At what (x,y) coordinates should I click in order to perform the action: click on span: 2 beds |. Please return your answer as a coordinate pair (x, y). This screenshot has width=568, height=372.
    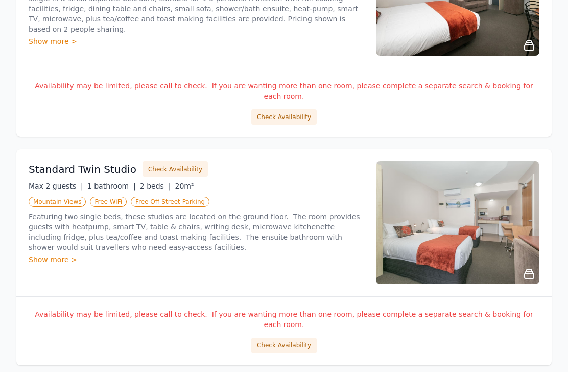
    Looking at the image, I should click on (155, 186).